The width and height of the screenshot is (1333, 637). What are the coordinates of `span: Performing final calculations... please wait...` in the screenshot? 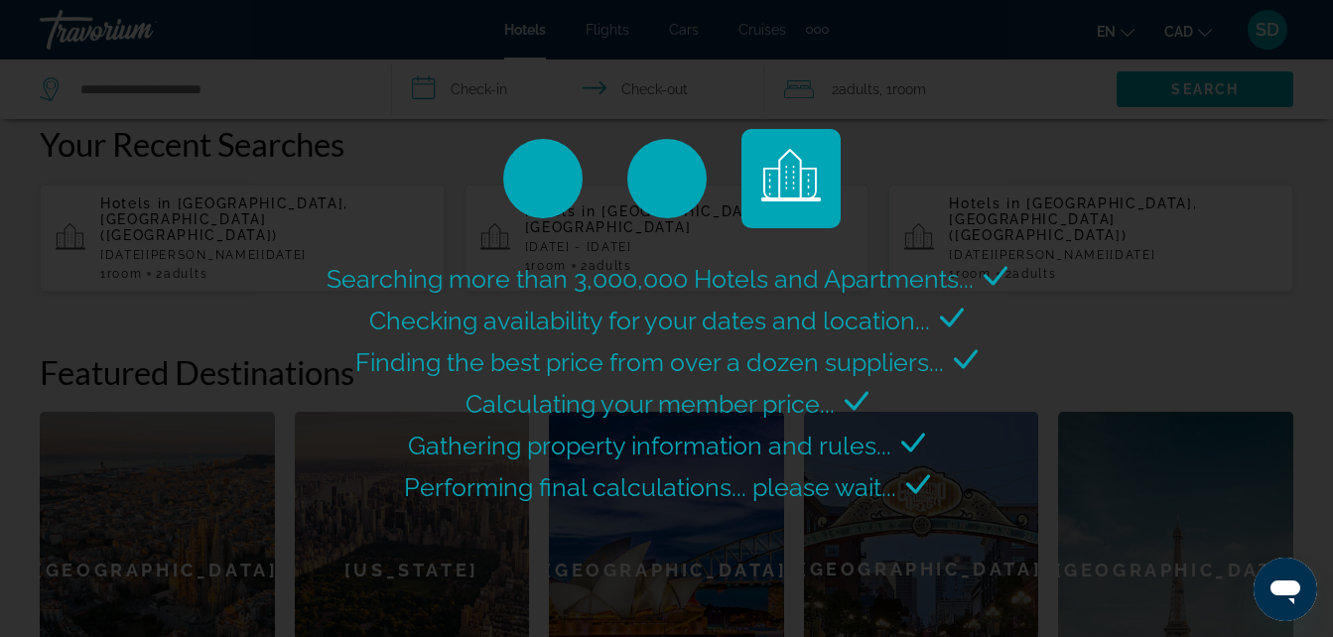 It's located at (650, 487).